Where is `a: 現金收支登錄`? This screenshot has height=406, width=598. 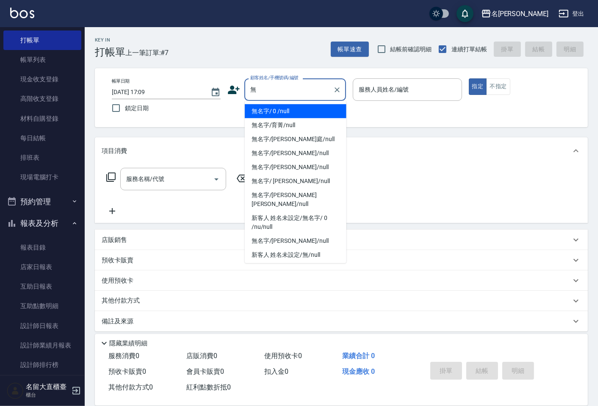 a: 現金收支登錄 is located at coordinates (42, 79).